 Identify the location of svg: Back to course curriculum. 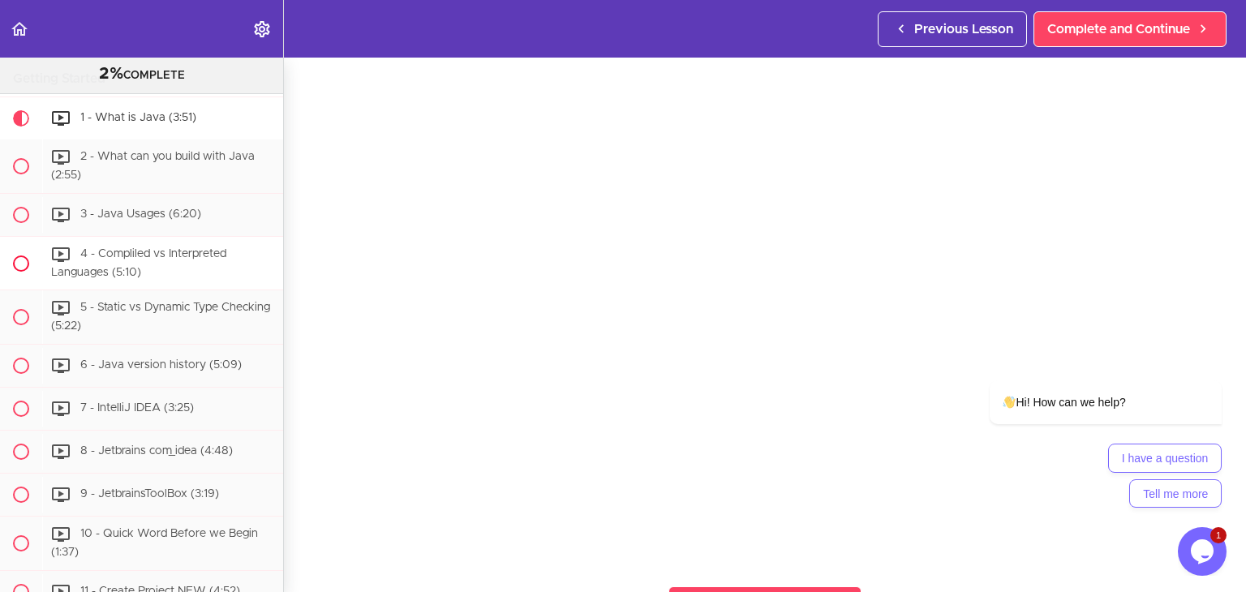
(19, 29).